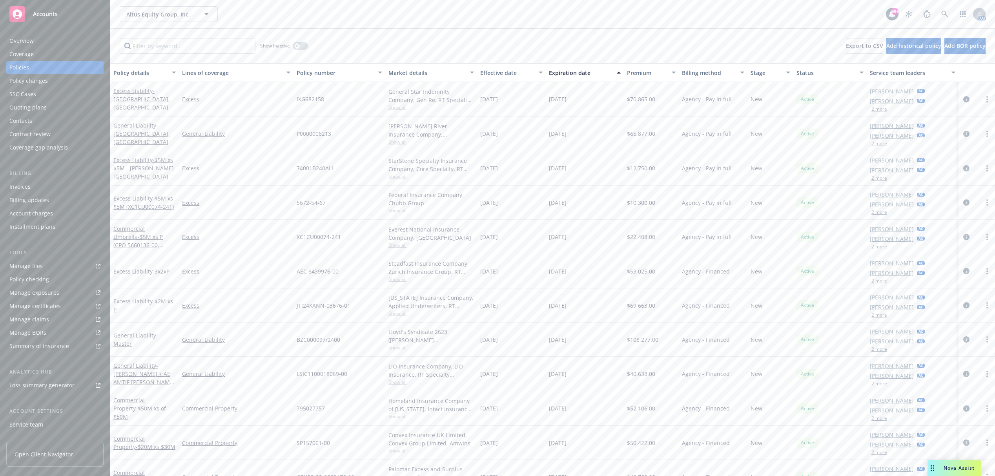 The width and height of the screenshot is (995, 476). What do you see at coordinates (766, 73) in the screenshot?
I see `div: Stage` at bounding box center [766, 73].